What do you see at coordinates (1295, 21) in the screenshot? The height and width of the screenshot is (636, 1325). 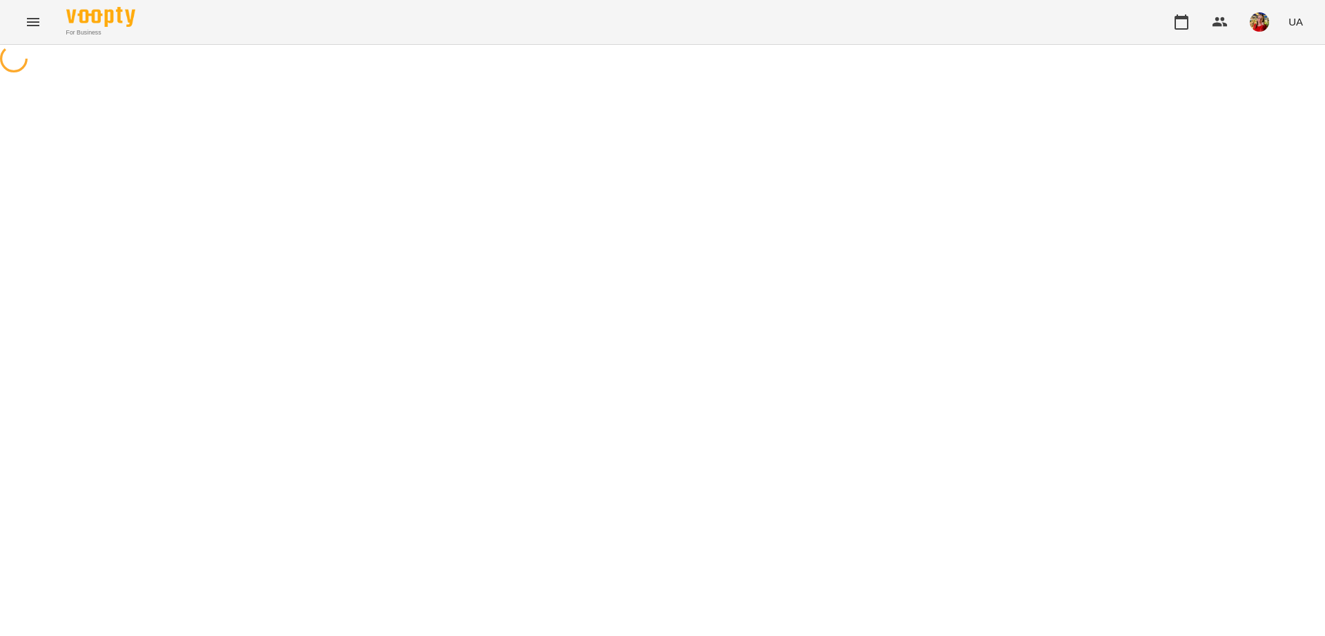 I see `button: UA` at bounding box center [1295, 21].